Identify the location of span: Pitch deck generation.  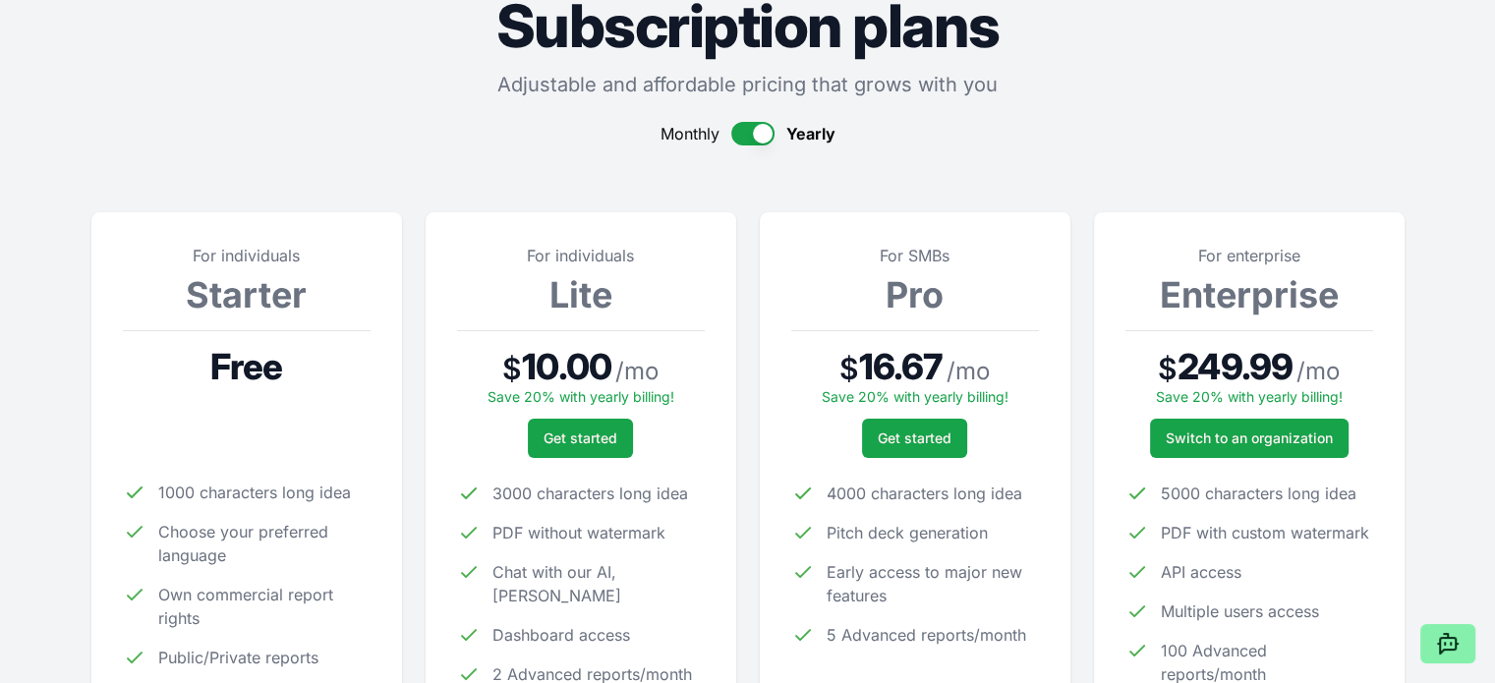
(907, 533).